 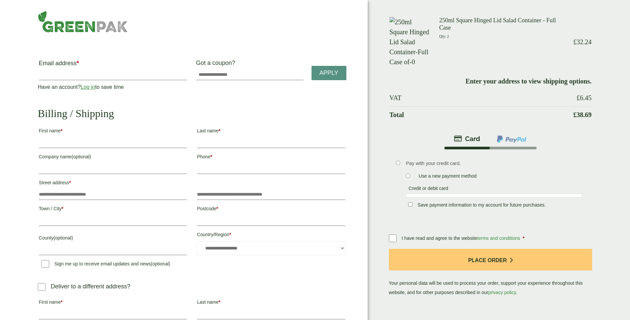 What do you see at coordinates (467, 139) in the screenshot?
I see `img: stripe.png` at bounding box center [467, 139].